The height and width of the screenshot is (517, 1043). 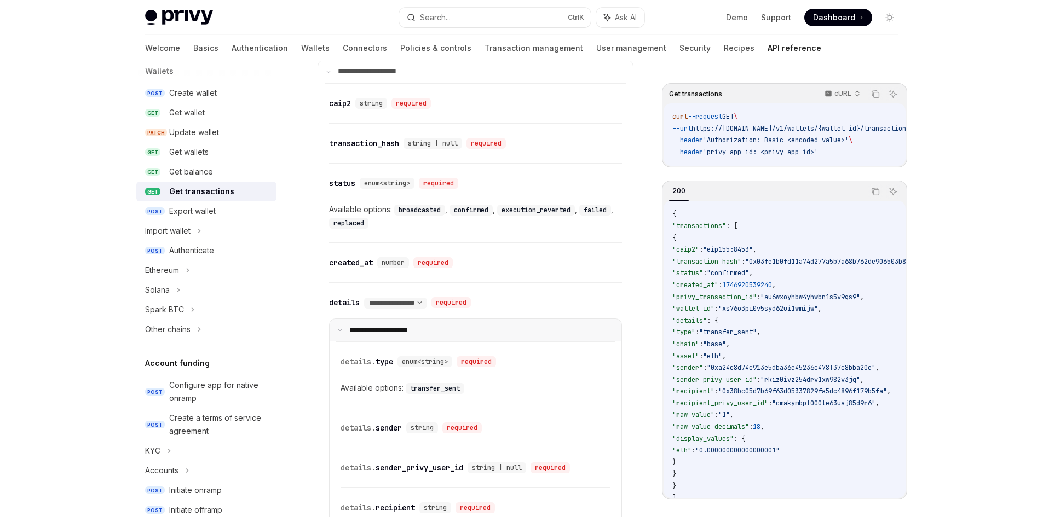 What do you see at coordinates (189, 152) in the screenshot?
I see `div: Get wallets` at bounding box center [189, 152].